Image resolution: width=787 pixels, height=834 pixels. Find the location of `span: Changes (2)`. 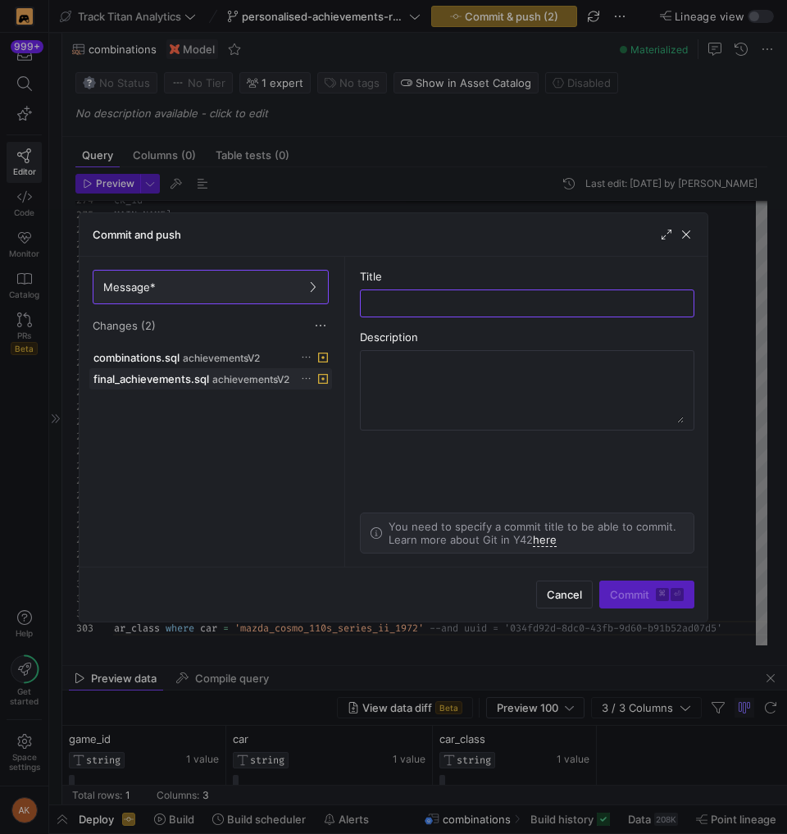

span: Changes (2) is located at coordinates (124, 326).